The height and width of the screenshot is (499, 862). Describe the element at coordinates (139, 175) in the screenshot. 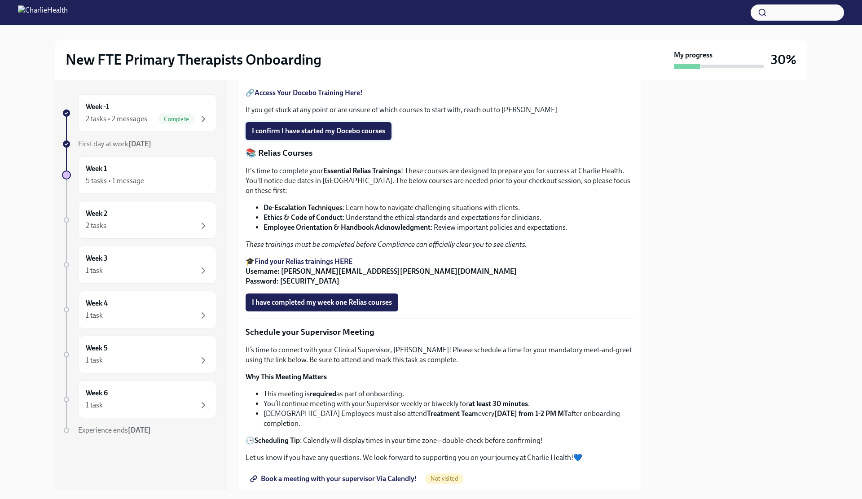

I see `a: Week 15 tasks • 1 message` at that location.